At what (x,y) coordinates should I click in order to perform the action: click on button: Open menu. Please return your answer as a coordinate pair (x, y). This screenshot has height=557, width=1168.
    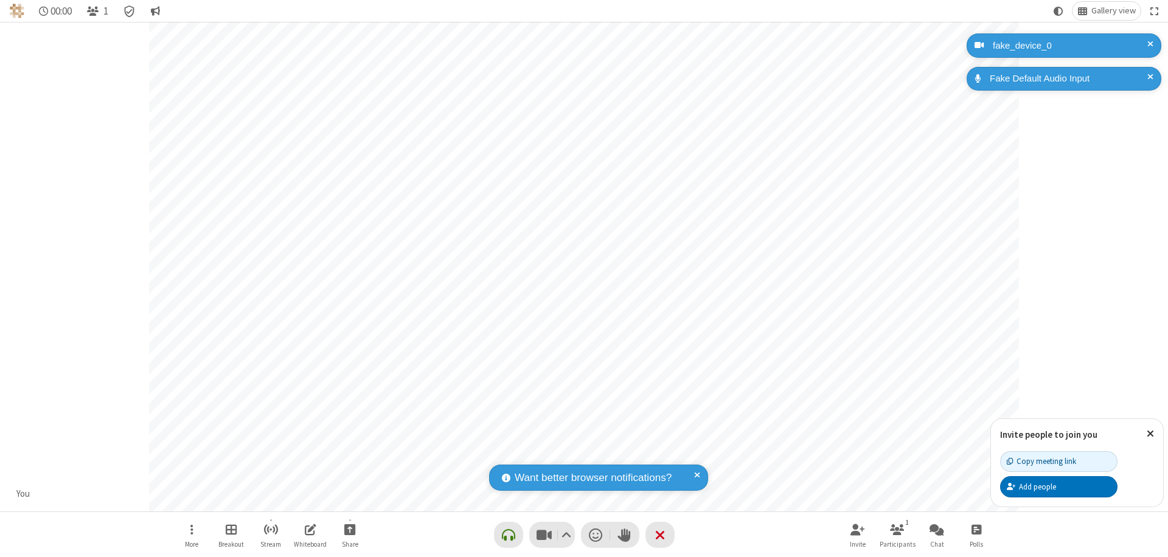
    Looking at the image, I should click on (192, 535).